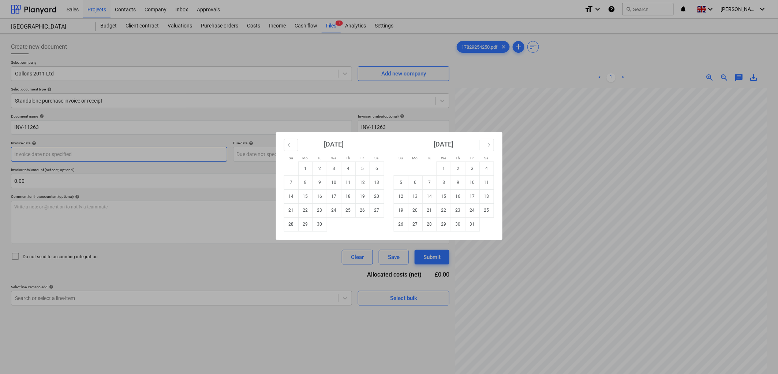 This screenshot has width=778, height=374. Describe the element at coordinates (458, 182) in the screenshot. I see `td: Thursday, October 9, 2025` at that location.